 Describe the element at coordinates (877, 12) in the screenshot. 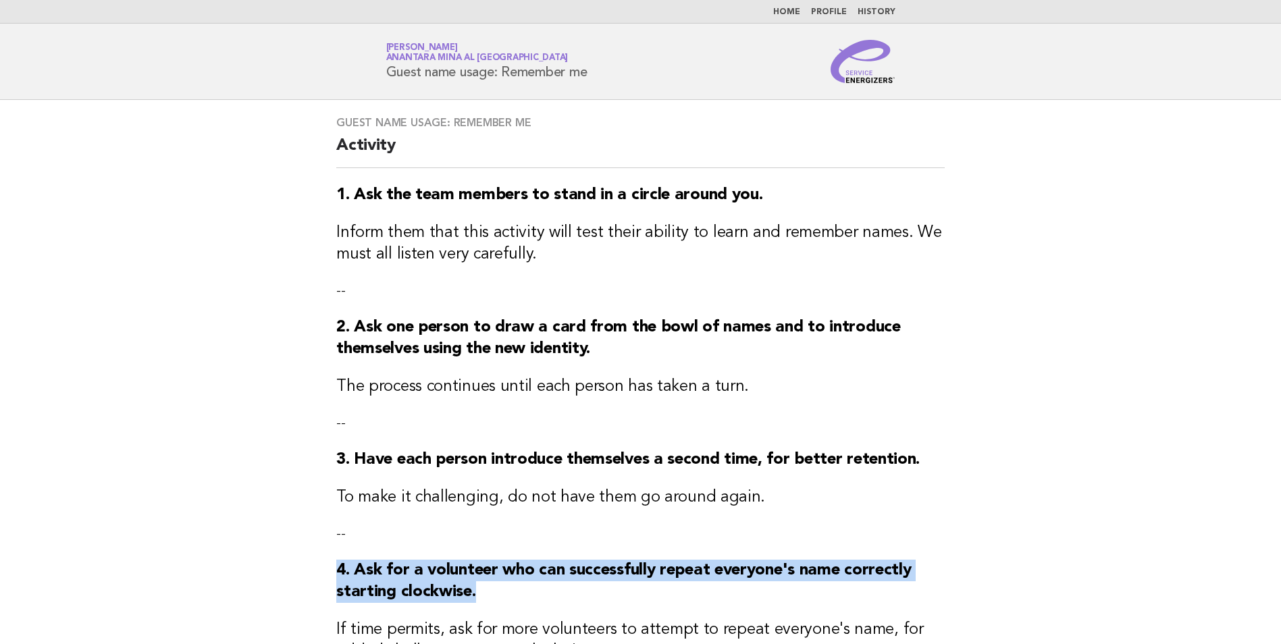

I see `a: History` at that location.